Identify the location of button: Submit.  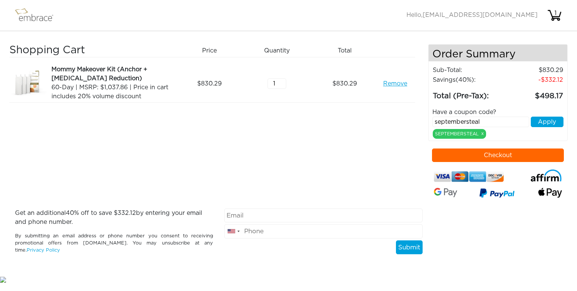
(409, 248).